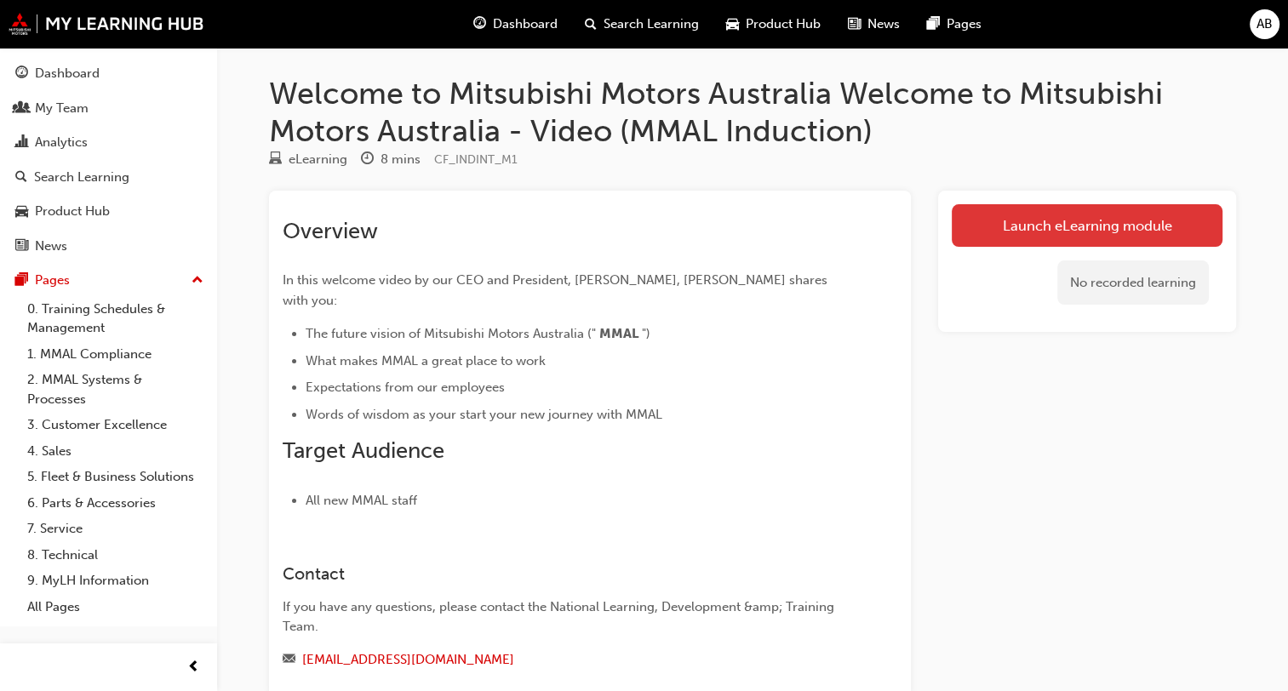  What do you see at coordinates (363, 450) in the screenshot?
I see `span: Target Audience` at bounding box center [363, 450].